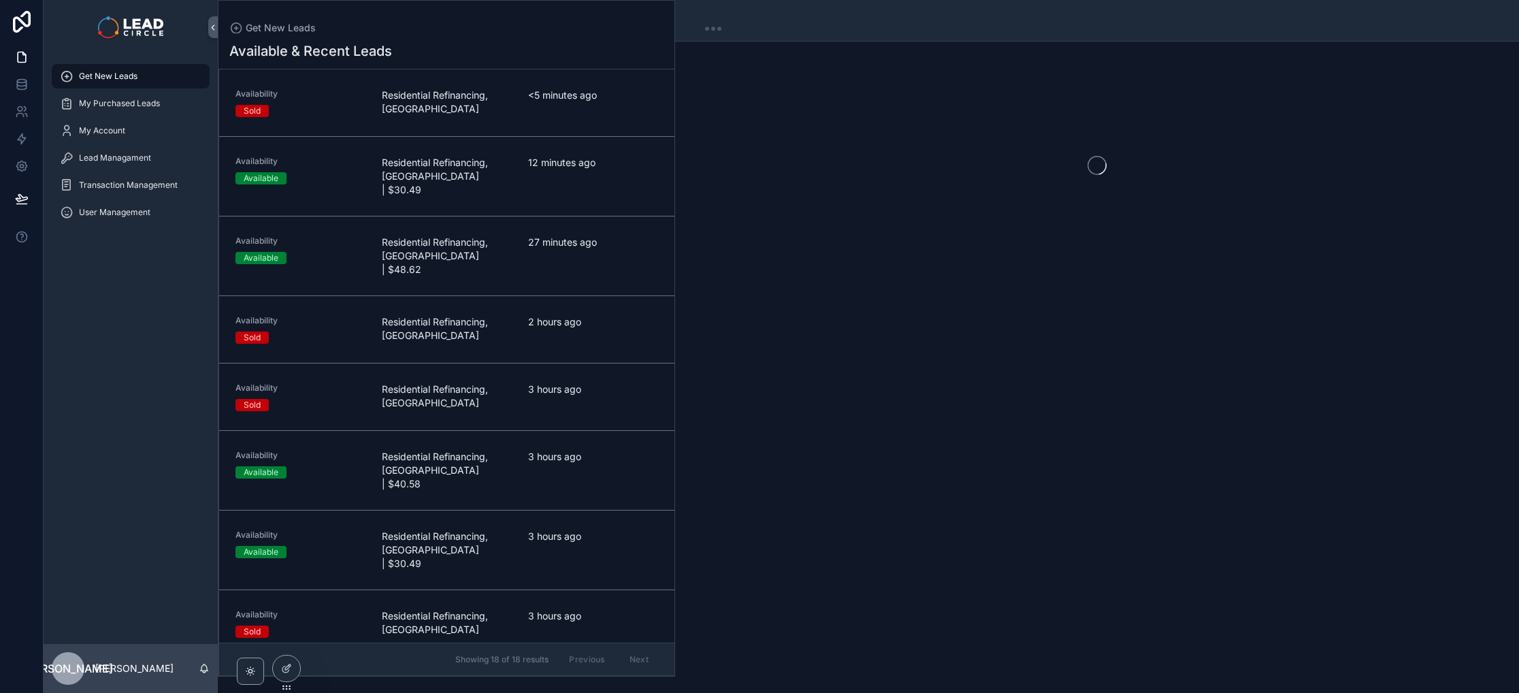  Describe the element at coordinates (114, 212) in the screenshot. I see `span: User Management` at that location.